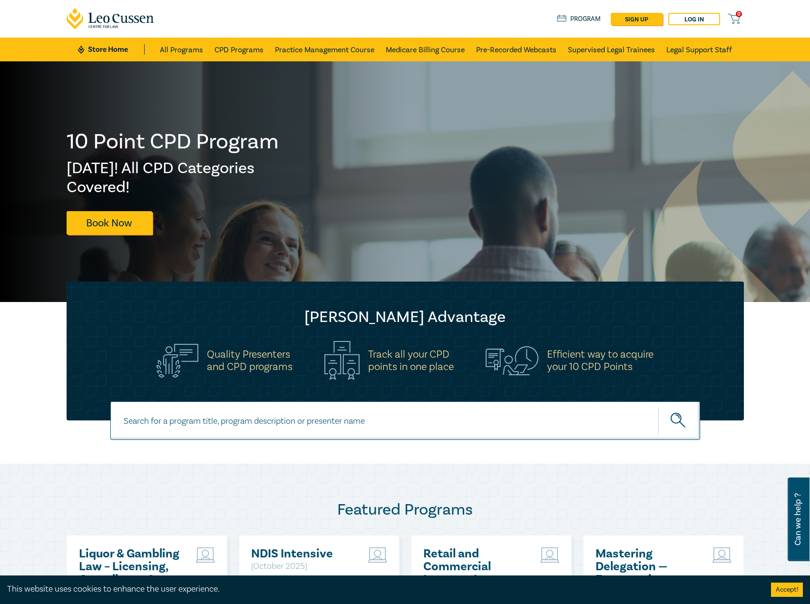  I want to click on h1: 10 Point CPD Program, so click(173, 142).